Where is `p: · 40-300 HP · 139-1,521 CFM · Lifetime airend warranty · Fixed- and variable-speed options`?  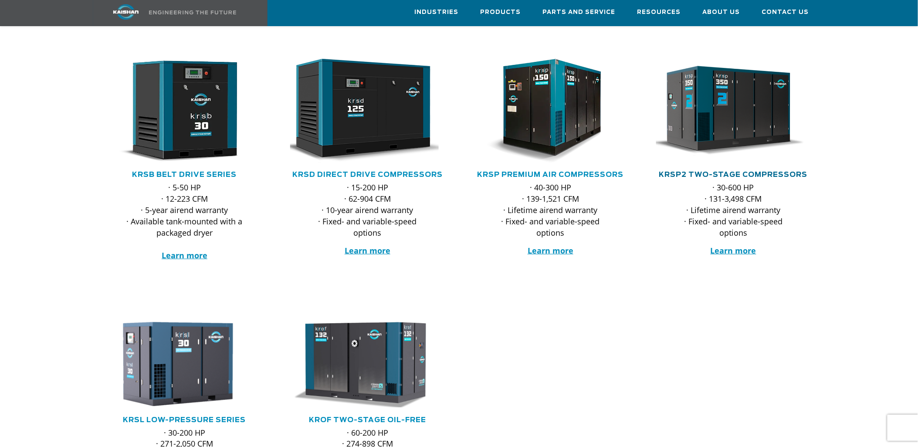
p: · 40-300 HP · 139-1,521 CFM · Lifetime airend warranty · Fixed- and variable-speed options is located at coordinates (551, 210).